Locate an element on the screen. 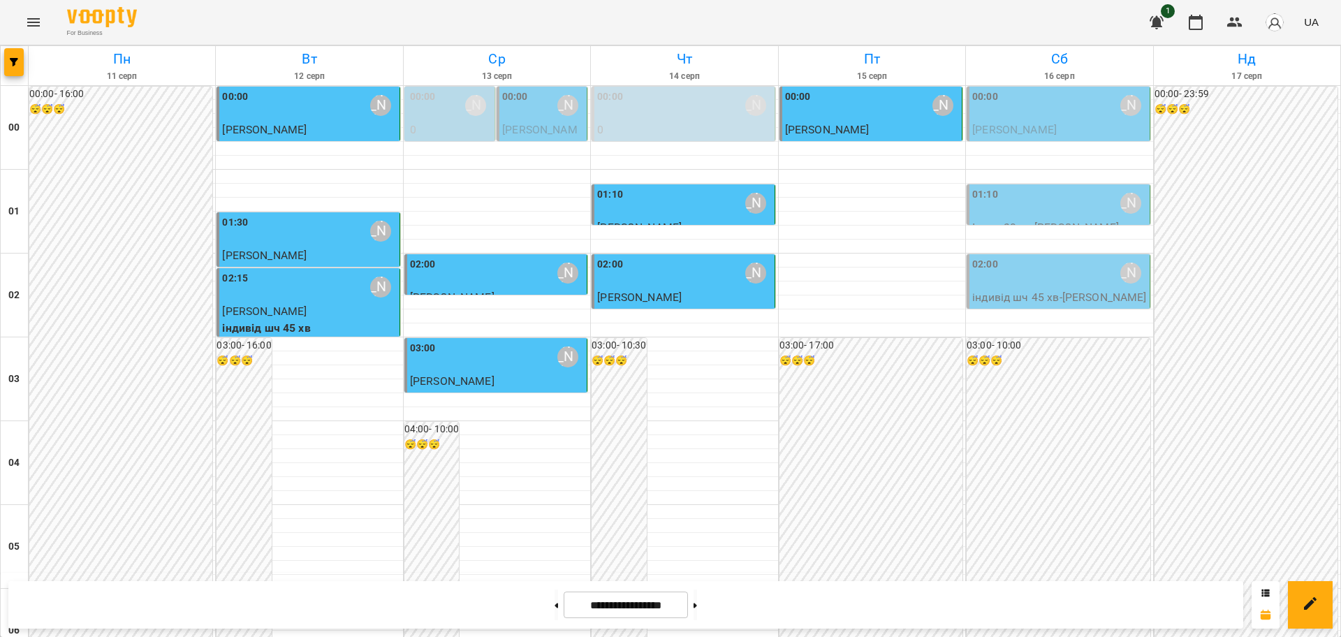  h6: 00 is located at coordinates (14, 128).